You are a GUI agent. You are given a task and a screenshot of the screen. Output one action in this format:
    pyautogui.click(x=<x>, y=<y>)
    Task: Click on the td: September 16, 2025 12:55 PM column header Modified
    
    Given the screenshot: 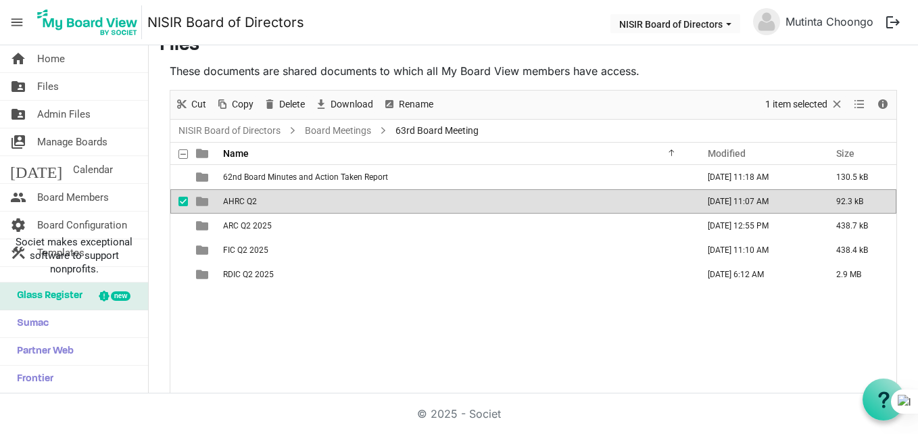 What is the action you would take?
    pyautogui.click(x=758, y=226)
    